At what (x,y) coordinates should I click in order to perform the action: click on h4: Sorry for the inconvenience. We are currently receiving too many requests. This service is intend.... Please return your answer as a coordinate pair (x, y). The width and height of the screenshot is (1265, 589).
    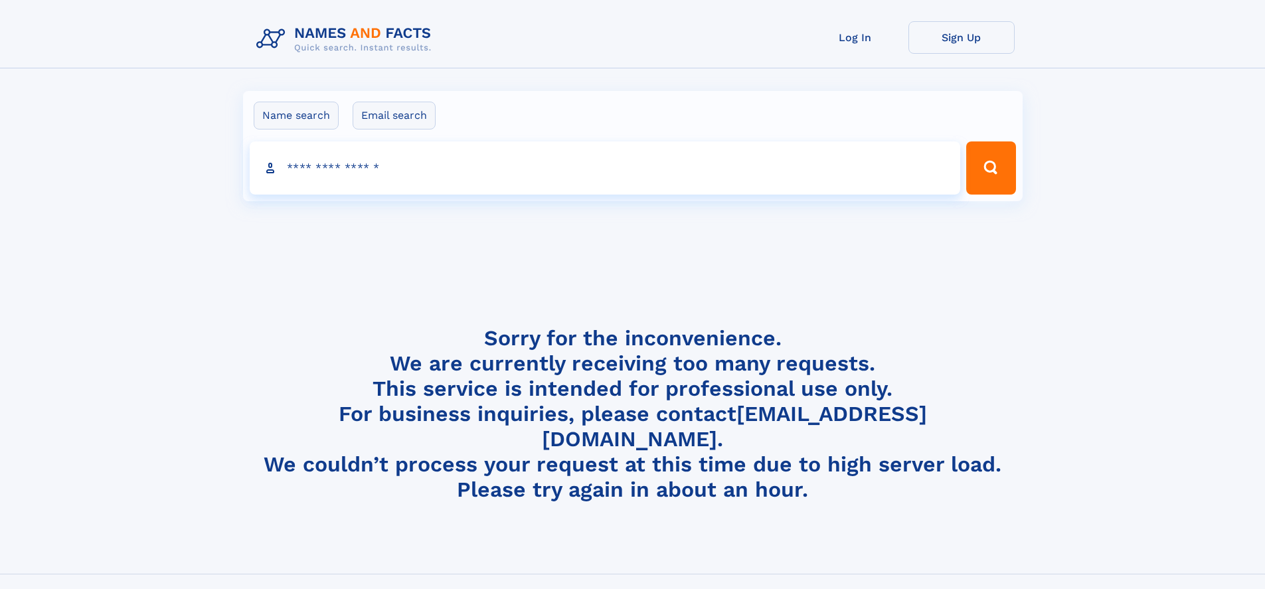
    Looking at the image, I should click on (633, 414).